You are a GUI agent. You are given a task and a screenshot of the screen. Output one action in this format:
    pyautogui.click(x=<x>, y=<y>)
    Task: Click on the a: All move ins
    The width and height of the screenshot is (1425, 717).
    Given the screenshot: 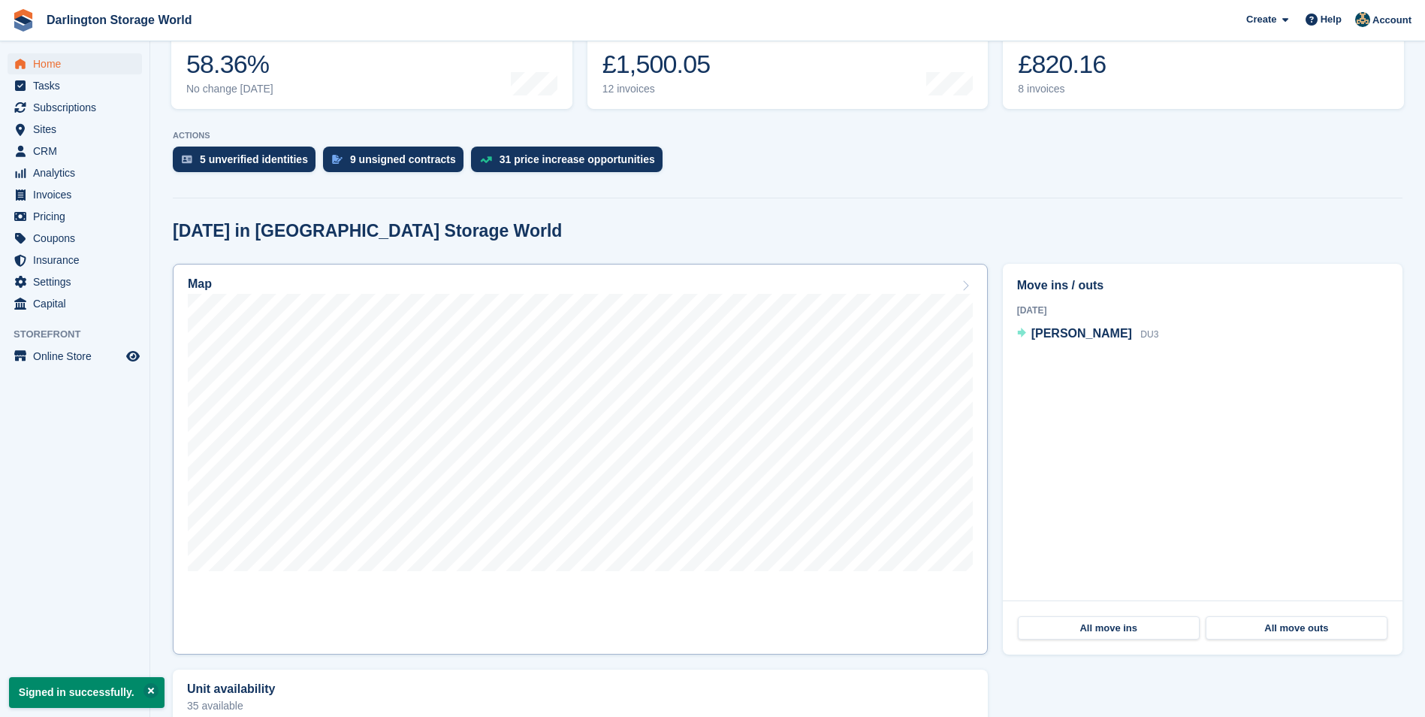 What is the action you would take?
    pyautogui.click(x=1109, y=628)
    